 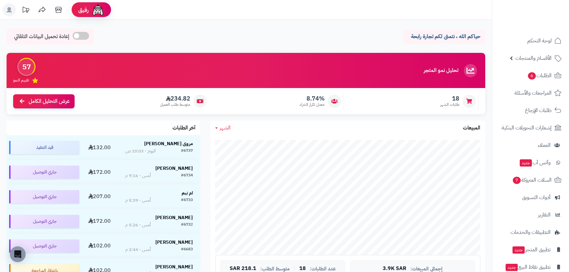 I want to click on a: أدوات التسويق, so click(x=531, y=198).